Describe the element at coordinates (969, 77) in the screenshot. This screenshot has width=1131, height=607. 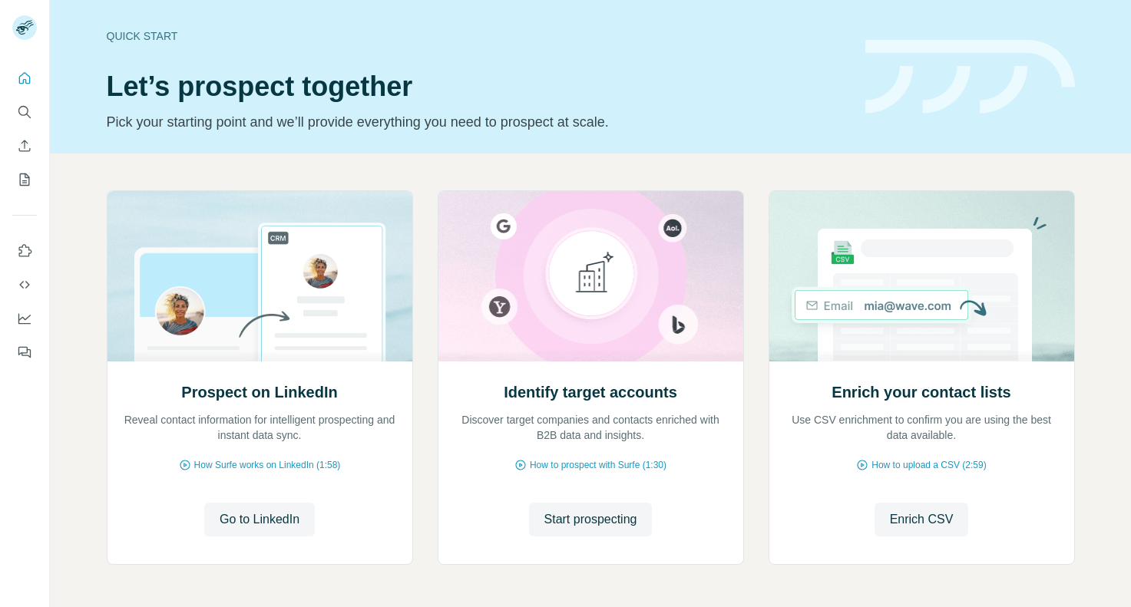
I see `img: banner` at that location.